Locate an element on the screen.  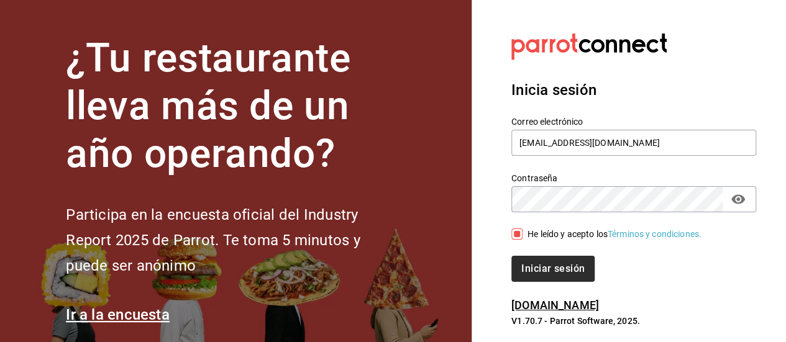
div: He leído y acepto los is located at coordinates (614, 234).